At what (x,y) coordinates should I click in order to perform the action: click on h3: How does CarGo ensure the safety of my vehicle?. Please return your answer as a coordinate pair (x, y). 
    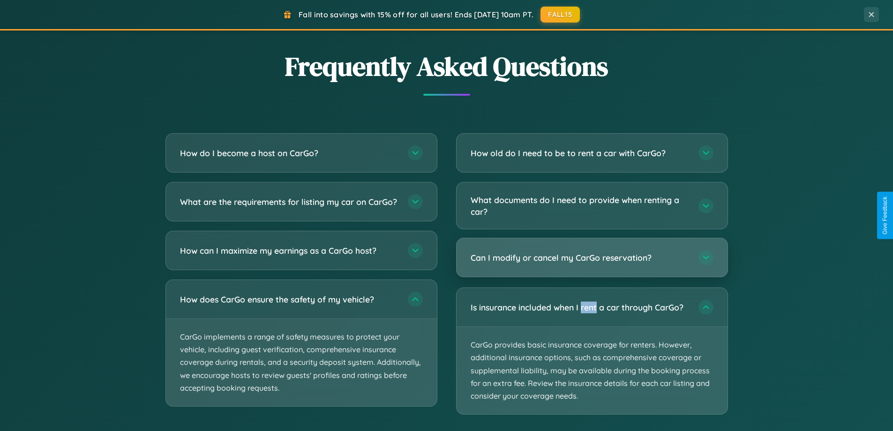
    Looking at the image, I should click on (289, 299).